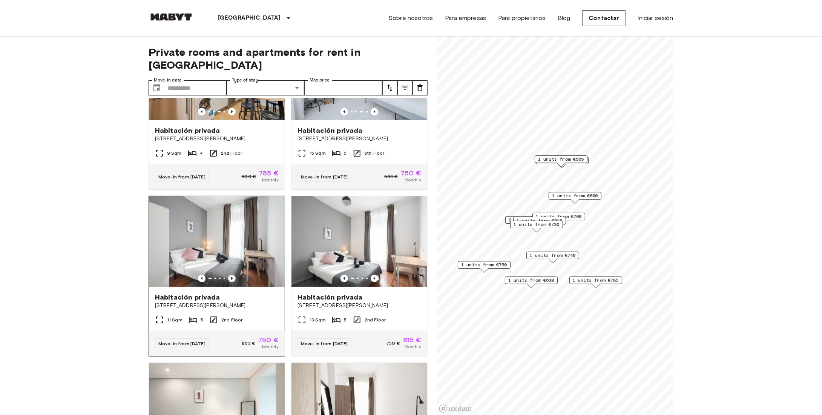 Image resolution: width=822 pixels, height=415 pixels. Describe the element at coordinates (411, 18) in the screenshot. I see `a: Sobre nosotros` at that location.